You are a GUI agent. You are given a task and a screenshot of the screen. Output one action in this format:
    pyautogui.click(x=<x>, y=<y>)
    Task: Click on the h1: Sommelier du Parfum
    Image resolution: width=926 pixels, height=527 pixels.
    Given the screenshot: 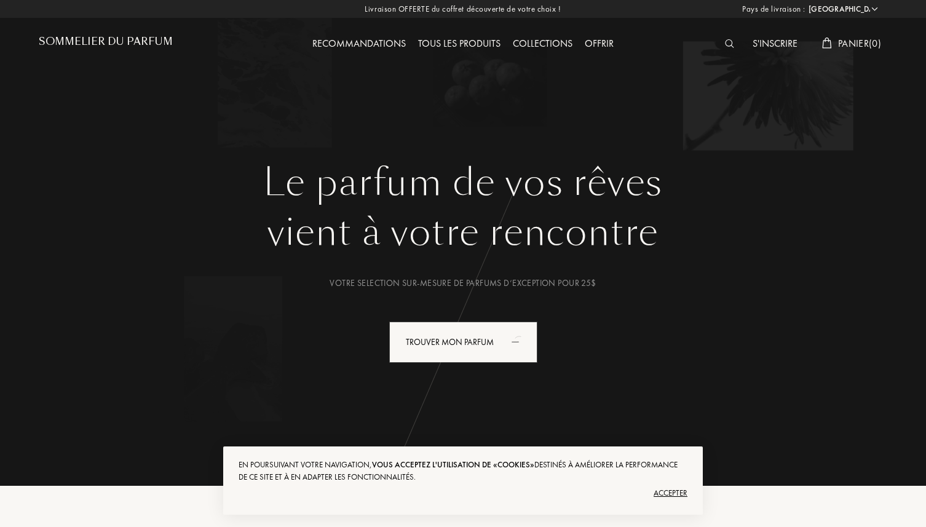 What is the action you would take?
    pyautogui.click(x=106, y=41)
    